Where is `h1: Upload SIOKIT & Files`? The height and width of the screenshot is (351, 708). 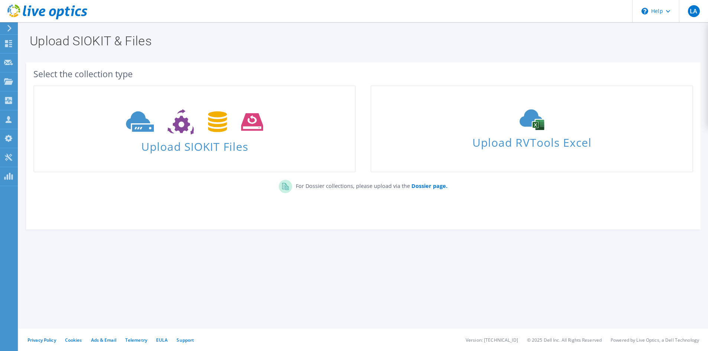
h1: Upload SIOKIT & Files is located at coordinates (361, 41).